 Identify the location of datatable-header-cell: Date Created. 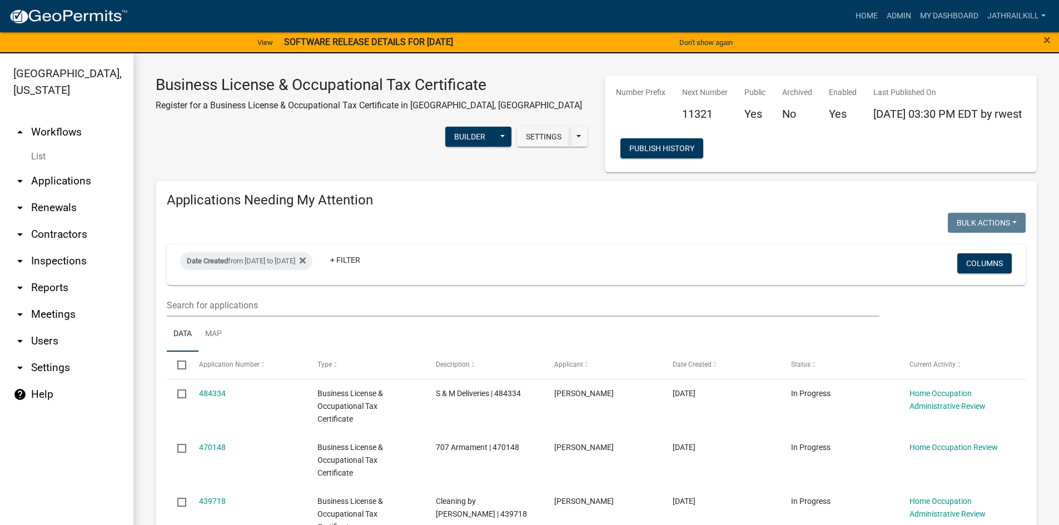
(721, 365).